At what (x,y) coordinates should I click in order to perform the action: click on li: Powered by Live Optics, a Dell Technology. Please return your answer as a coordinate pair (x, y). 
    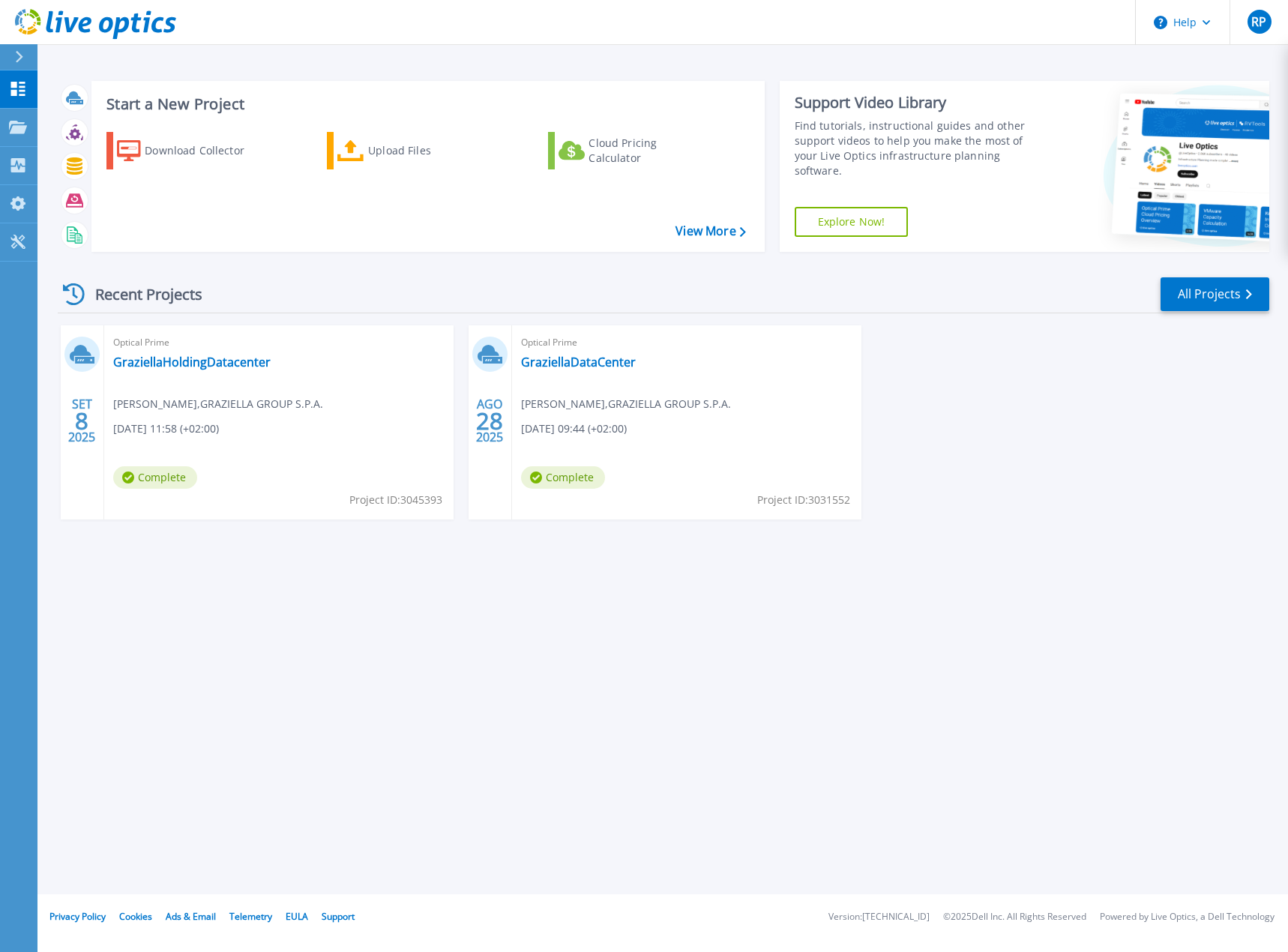
    Looking at the image, I should click on (1186, 917).